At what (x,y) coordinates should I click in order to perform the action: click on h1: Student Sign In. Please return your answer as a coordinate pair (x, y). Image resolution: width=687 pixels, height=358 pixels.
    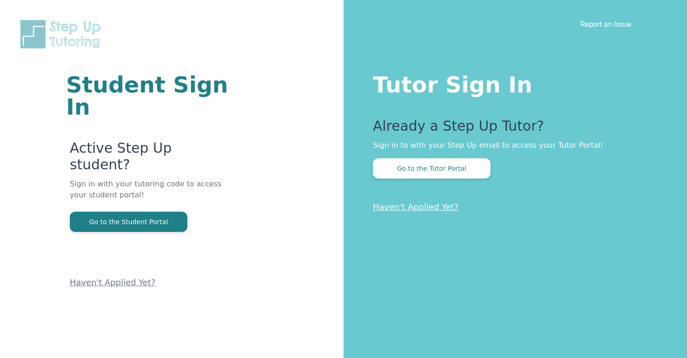
    Looking at the image, I should click on (150, 96).